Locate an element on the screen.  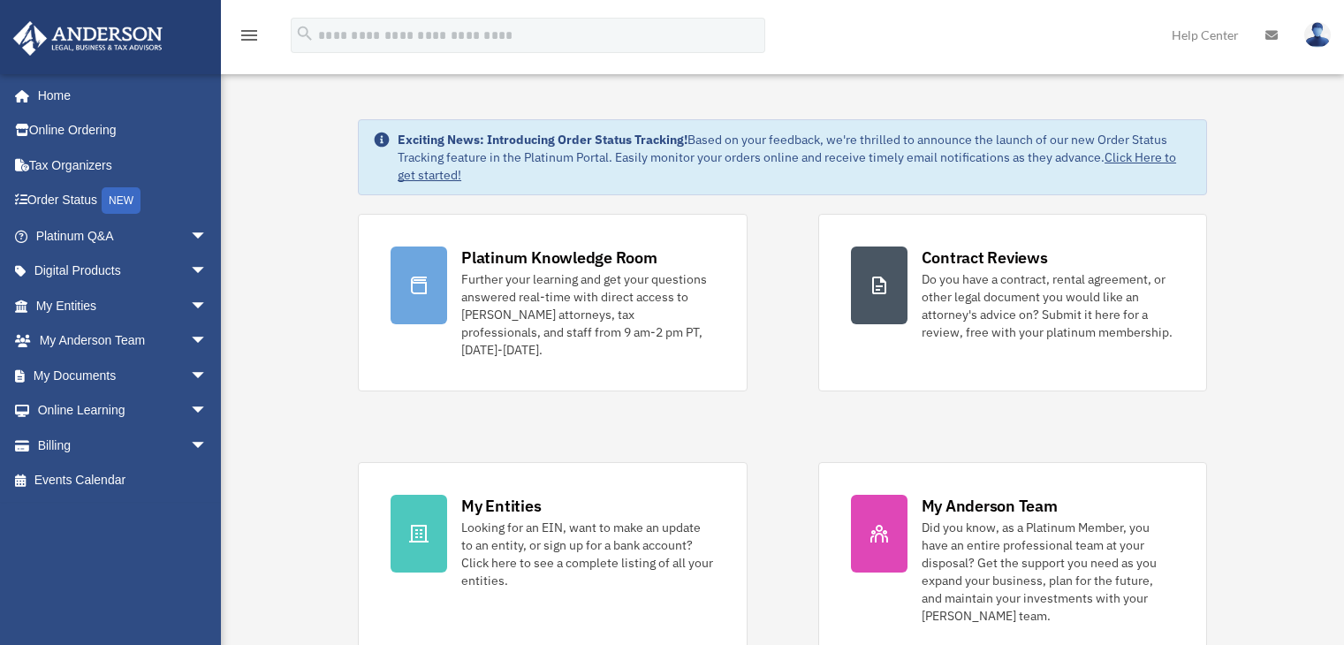
a: My Anderson Teamarrow_drop_down is located at coordinates (123, 341).